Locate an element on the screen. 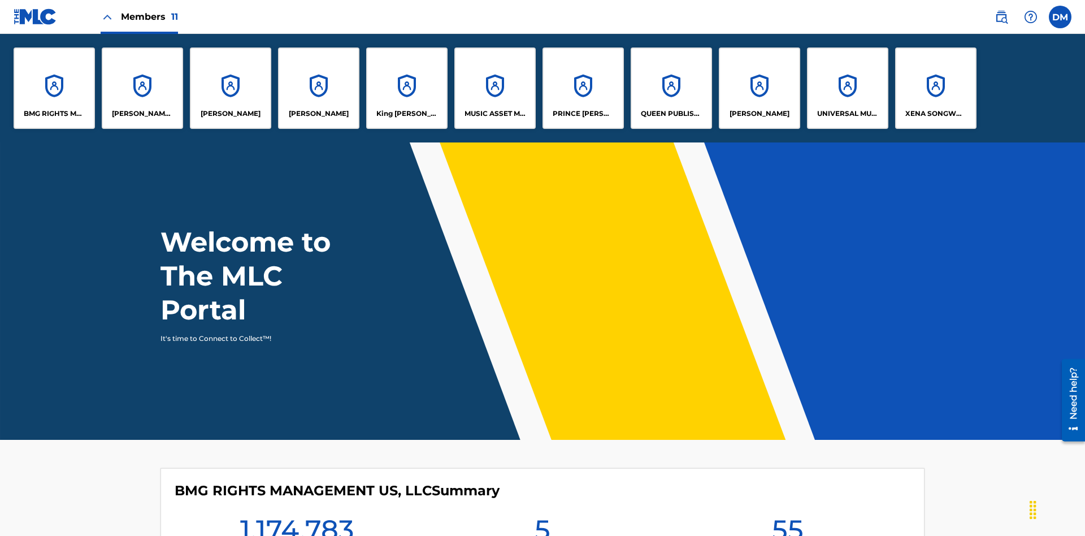  div: Drag is located at coordinates (1033, 510).